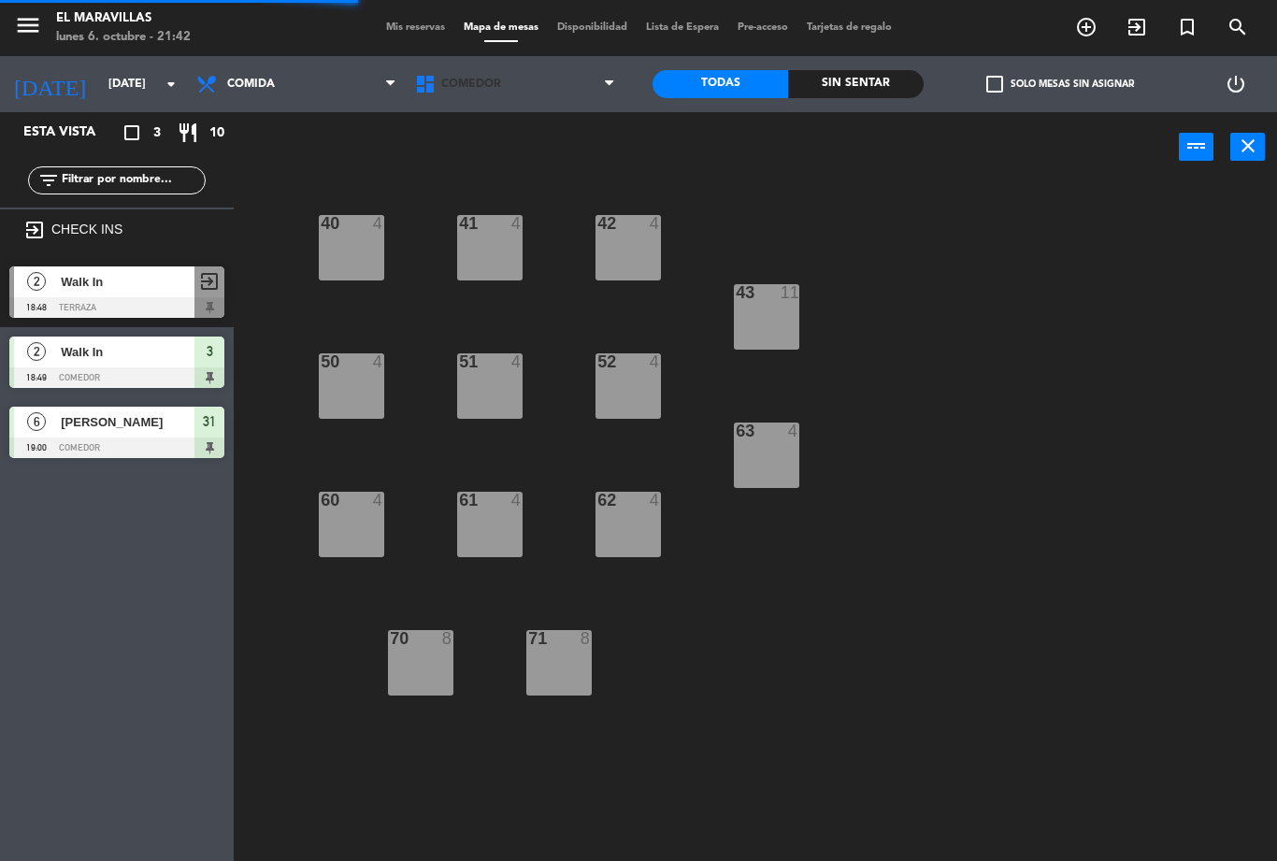  I want to click on div: 42, so click(598, 224).